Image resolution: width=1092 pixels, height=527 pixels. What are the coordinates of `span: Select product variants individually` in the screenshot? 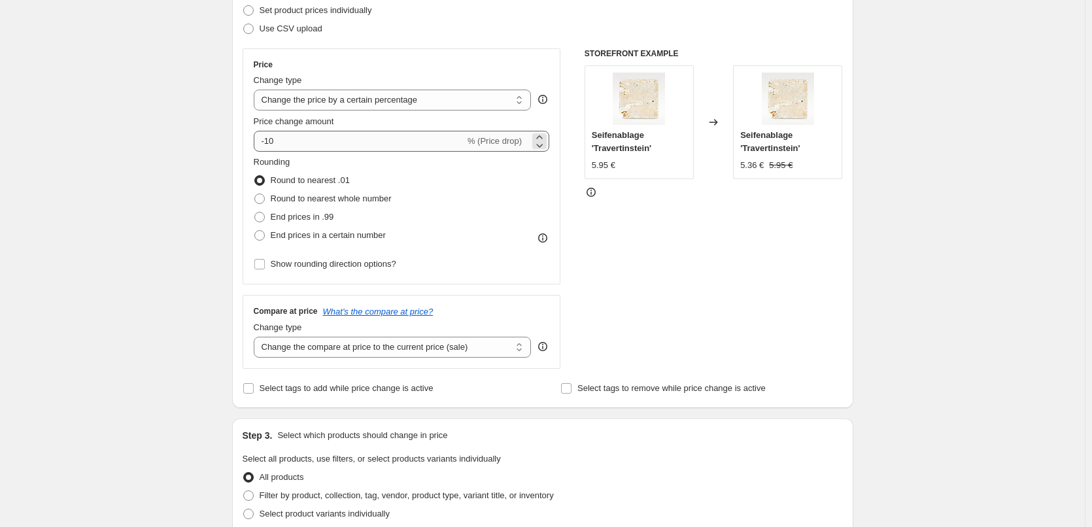 It's located at (324, 513).